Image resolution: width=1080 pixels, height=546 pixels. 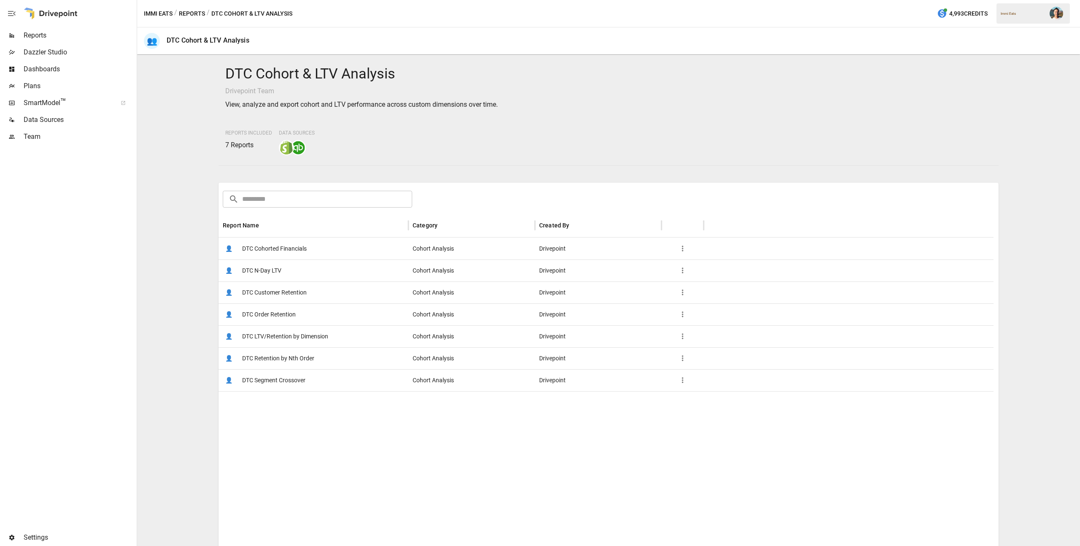 What do you see at coordinates (269, 314) in the screenshot?
I see `span: DTC Order Retention` at bounding box center [269, 314].